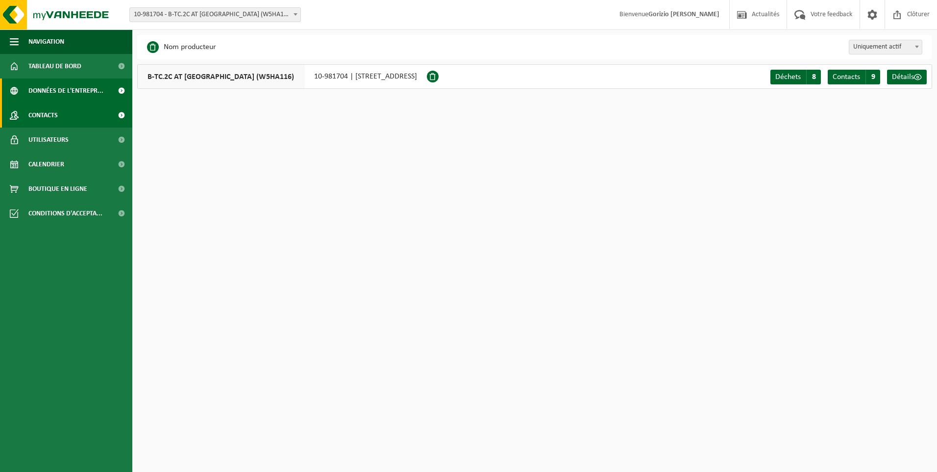  Describe the element at coordinates (49, 140) in the screenshot. I see `span: Utilisateurs` at that location.